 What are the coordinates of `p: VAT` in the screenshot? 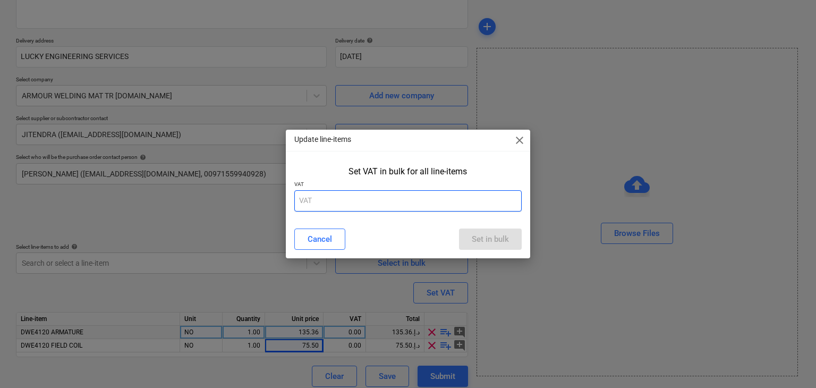 It's located at (408, 185).